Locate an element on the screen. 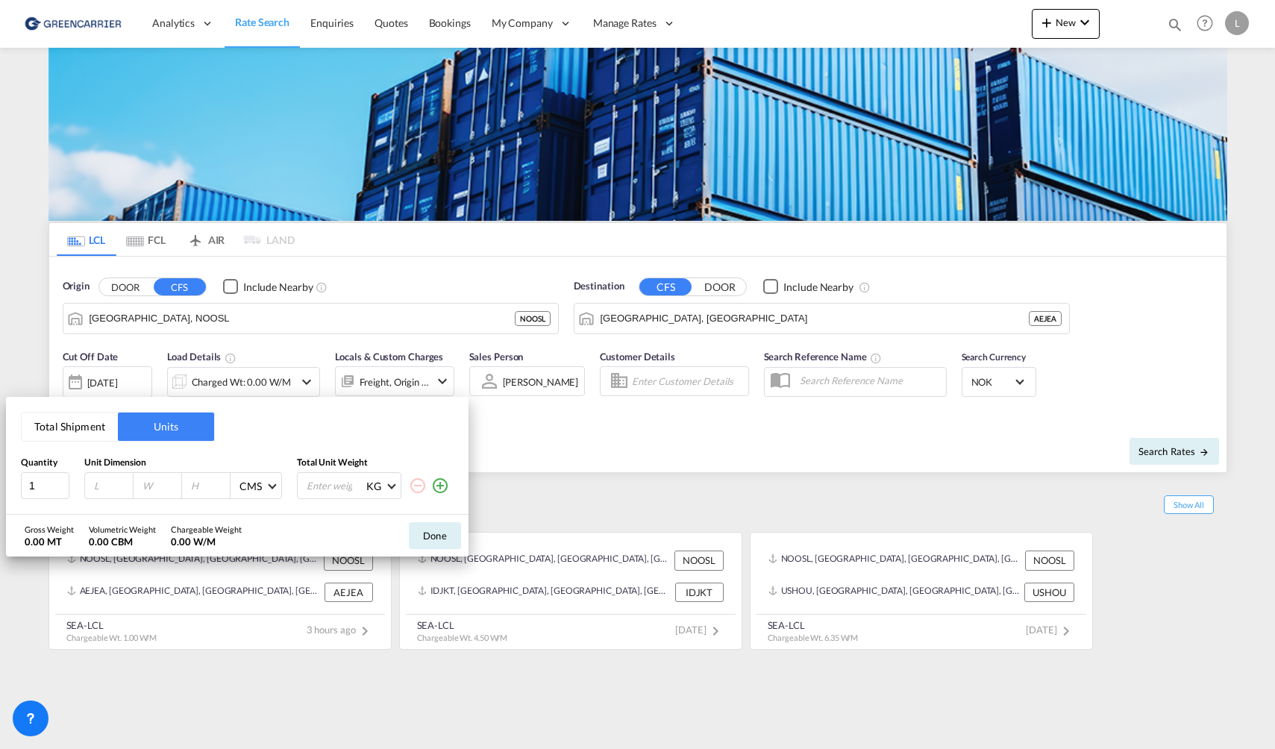 The width and height of the screenshot is (1275, 749). button: Done is located at coordinates (435, 535).